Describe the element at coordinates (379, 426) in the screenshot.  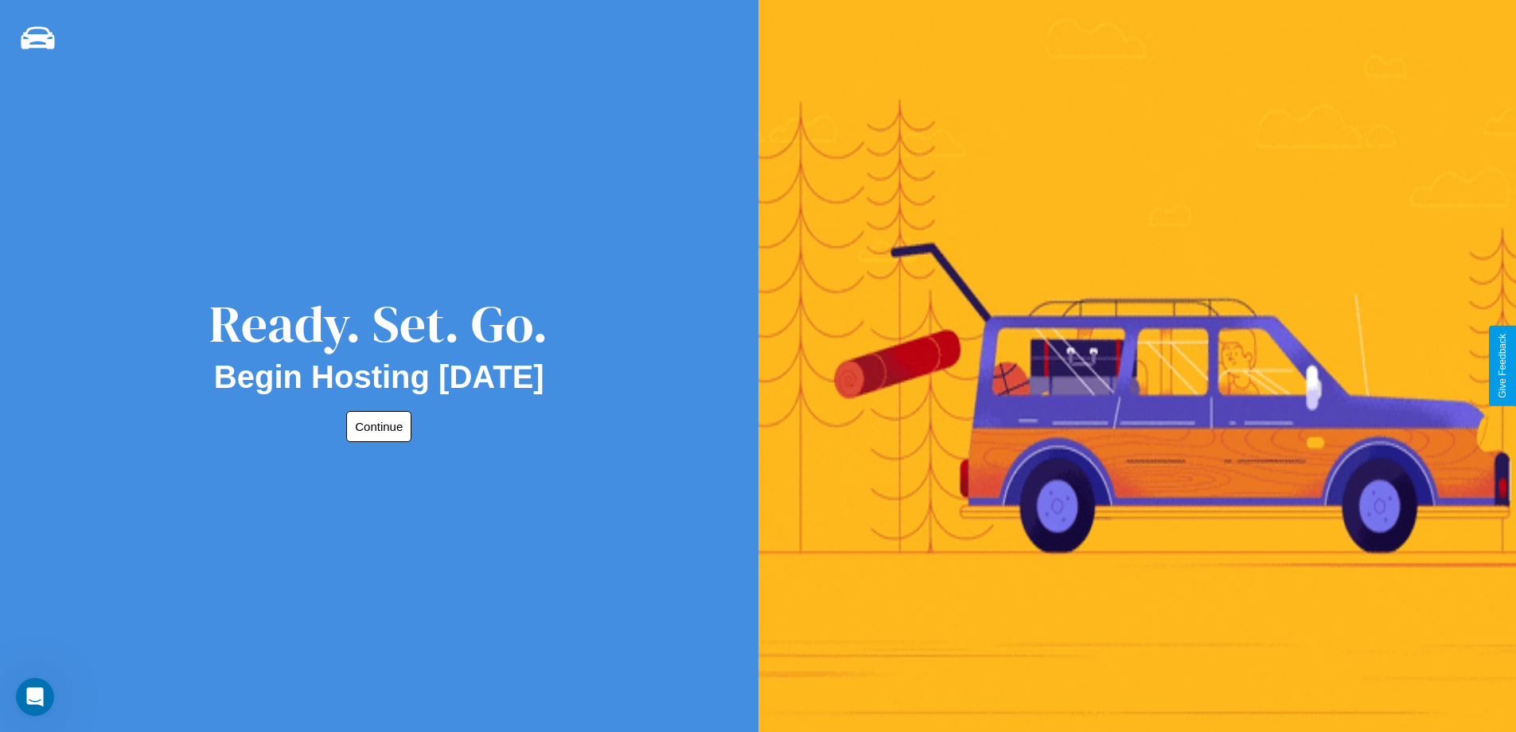
I see `button: Continue` at that location.